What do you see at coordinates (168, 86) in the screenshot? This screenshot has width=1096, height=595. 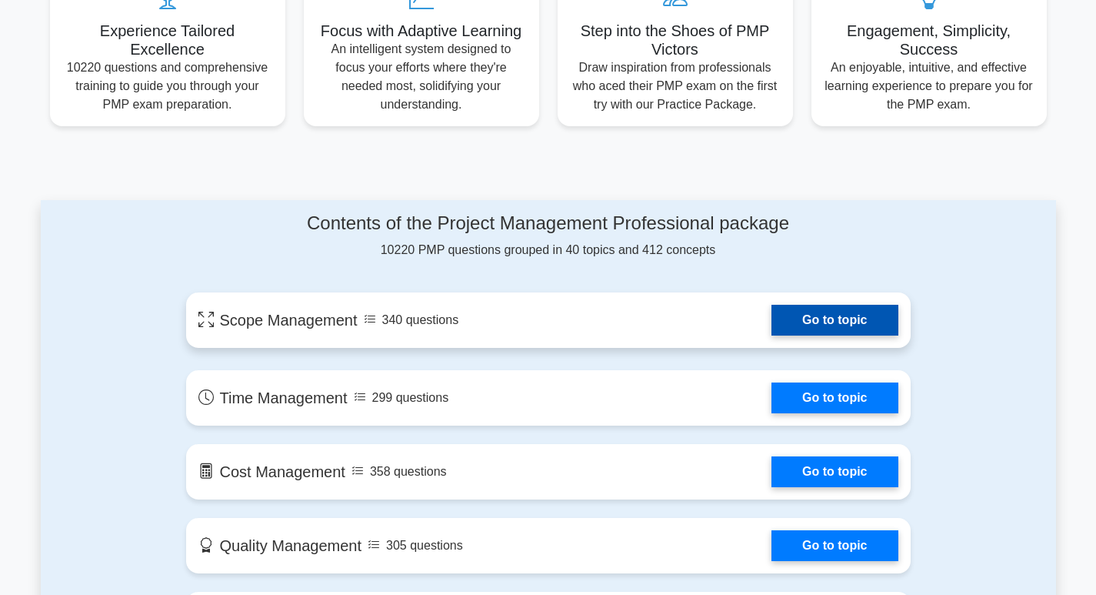 I see `p: 10220 questions and comprehensive training to guide you through your PMP exam preparation.` at bounding box center [168, 86].